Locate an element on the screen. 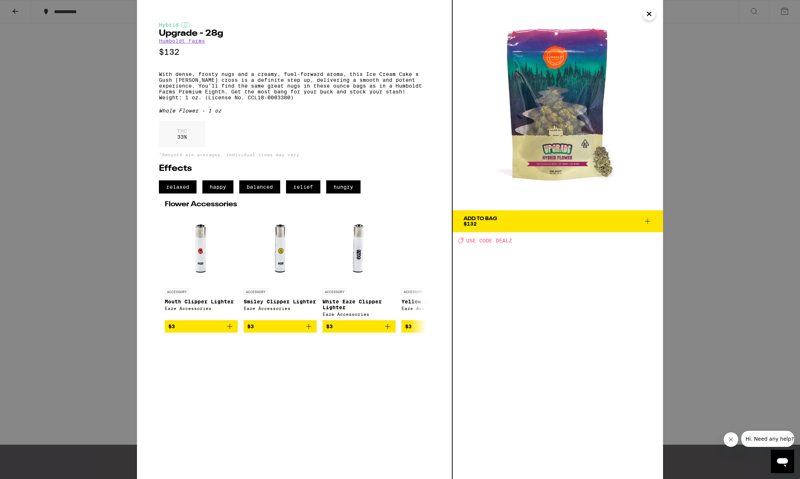 Image resolution: width=800 pixels, height=479 pixels. img: hybridColor.svg is located at coordinates (186, 25).